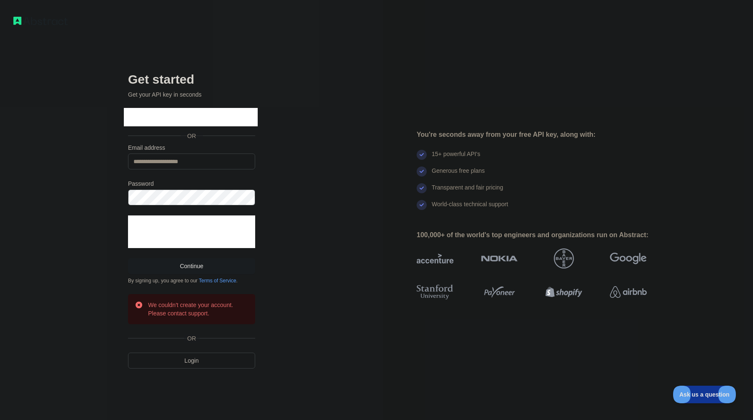 The height and width of the screenshot is (420, 753). Describe the element at coordinates (435, 258) in the screenshot. I see `img: accenture` at that location.